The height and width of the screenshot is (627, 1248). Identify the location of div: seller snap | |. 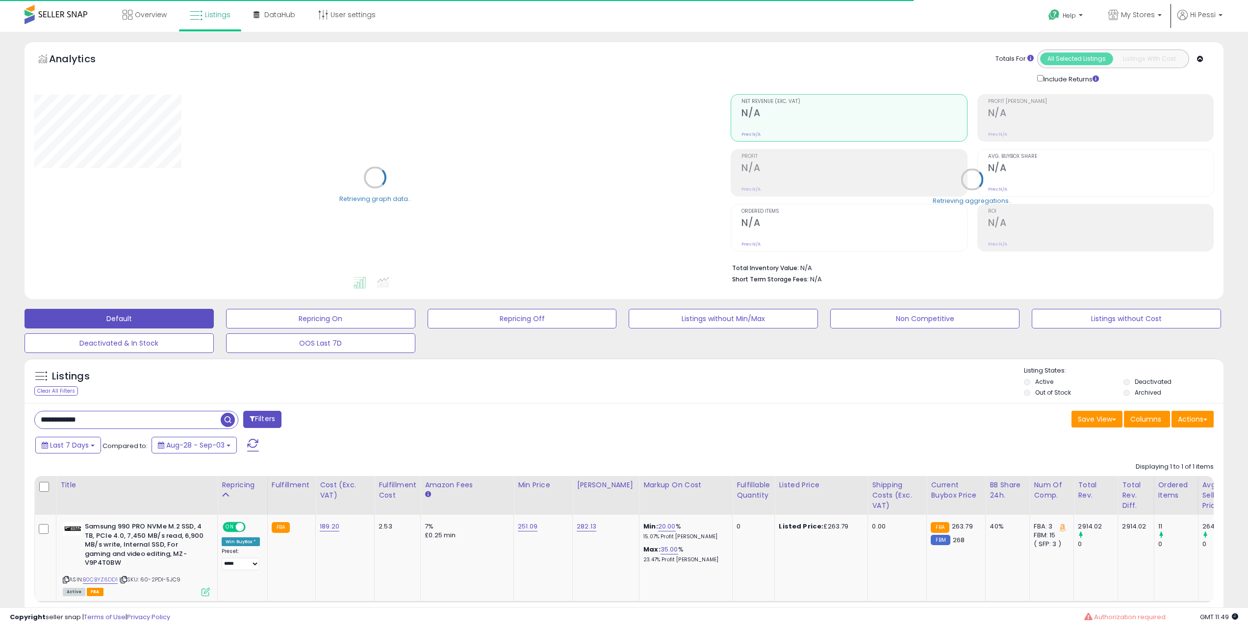
(90, 617).